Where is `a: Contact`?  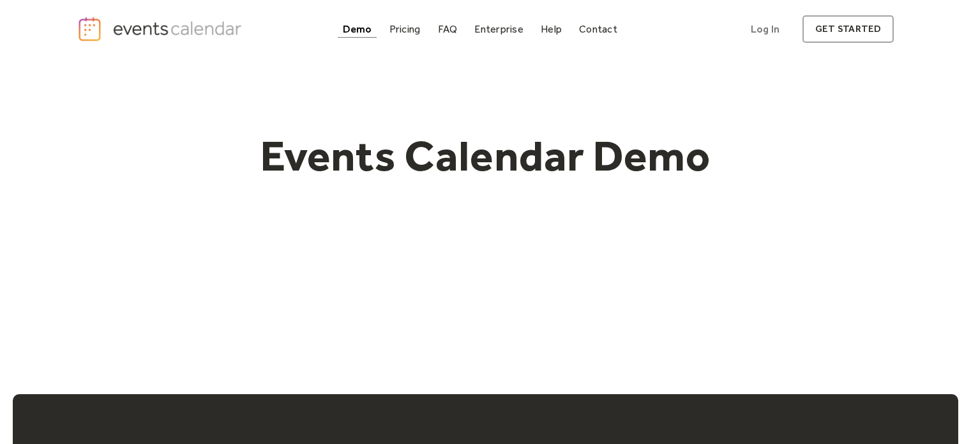
a: Contact is located at coordinates (598, 29).